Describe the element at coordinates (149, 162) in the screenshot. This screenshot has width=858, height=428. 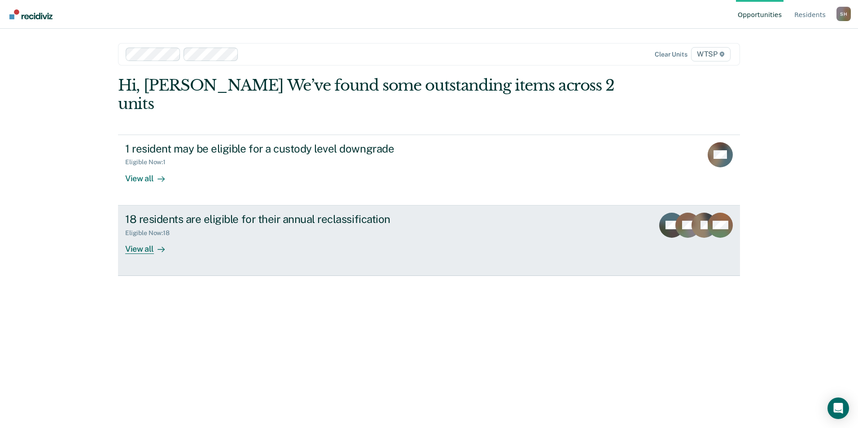
I see `div: Eligible Now : 1` at that location.